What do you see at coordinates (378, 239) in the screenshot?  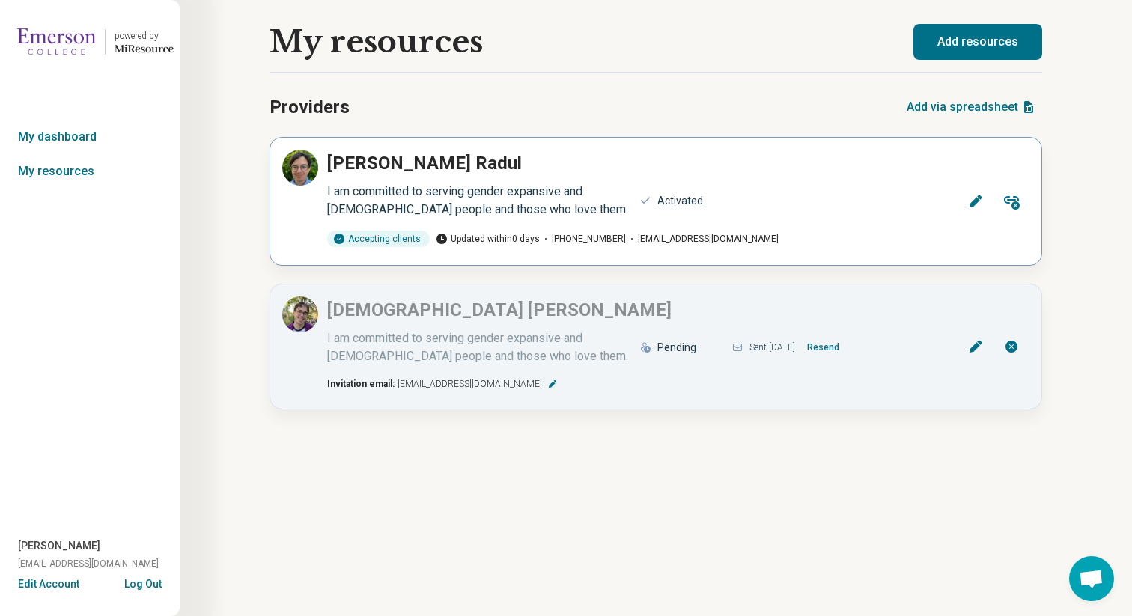 I see `div: Accepting clients` at bounding box center [378, 239].